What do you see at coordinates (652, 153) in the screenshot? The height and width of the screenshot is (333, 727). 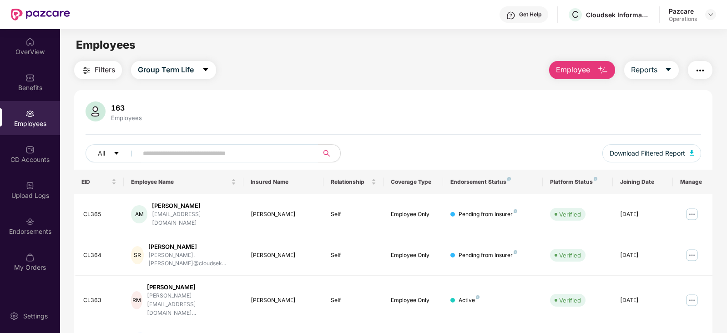 I see `button: Download Filtered Report` at bounding box center [652, 153].